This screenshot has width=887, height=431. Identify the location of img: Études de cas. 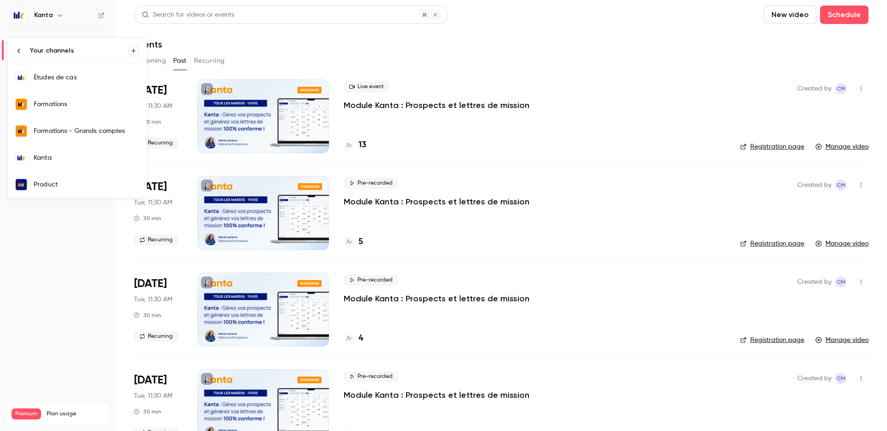
(21, 78).